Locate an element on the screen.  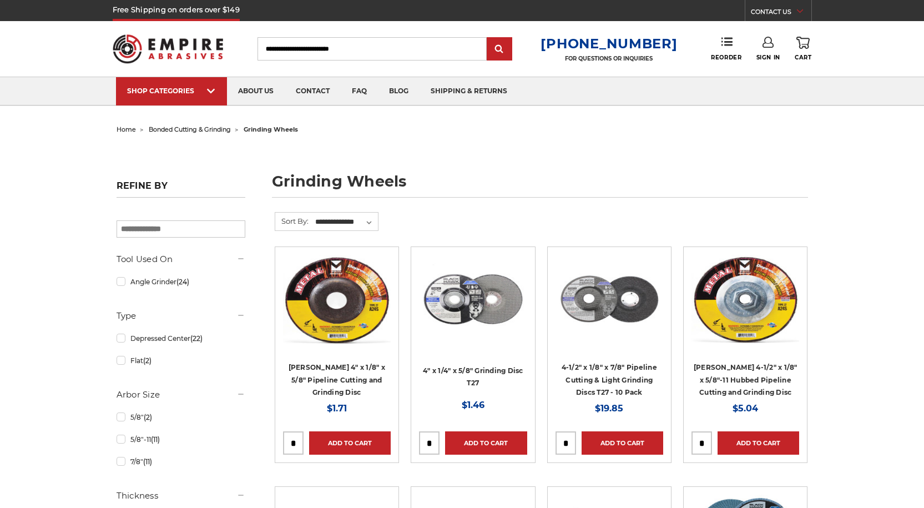
span: $5.04 is located at coordinates (745, 408).